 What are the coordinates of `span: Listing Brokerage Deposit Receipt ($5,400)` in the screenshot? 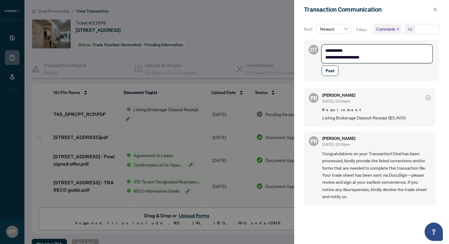 It's located at (376, 117).